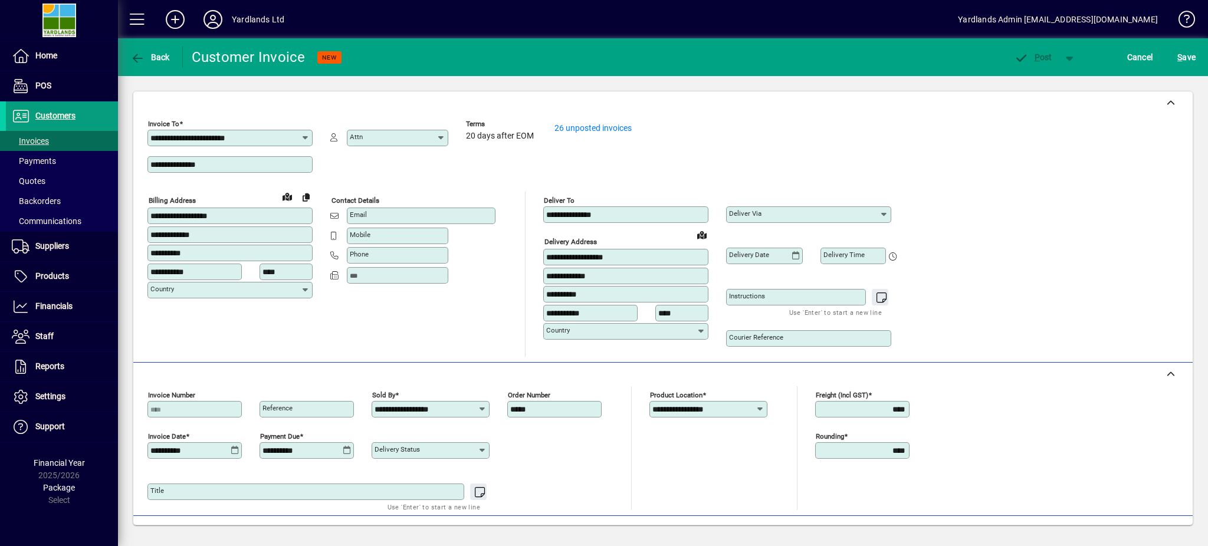 This screenshot has height=546, width=1208. I want to click on a: POS, so click(62, 86).